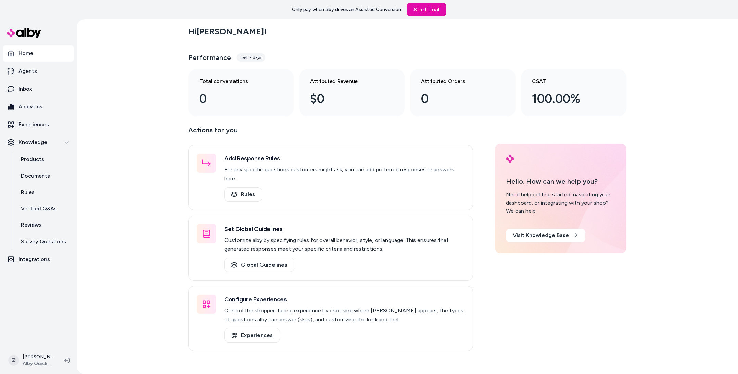 The image size is (738, 374). I want to click on p: Inbox, so click(25, 89).